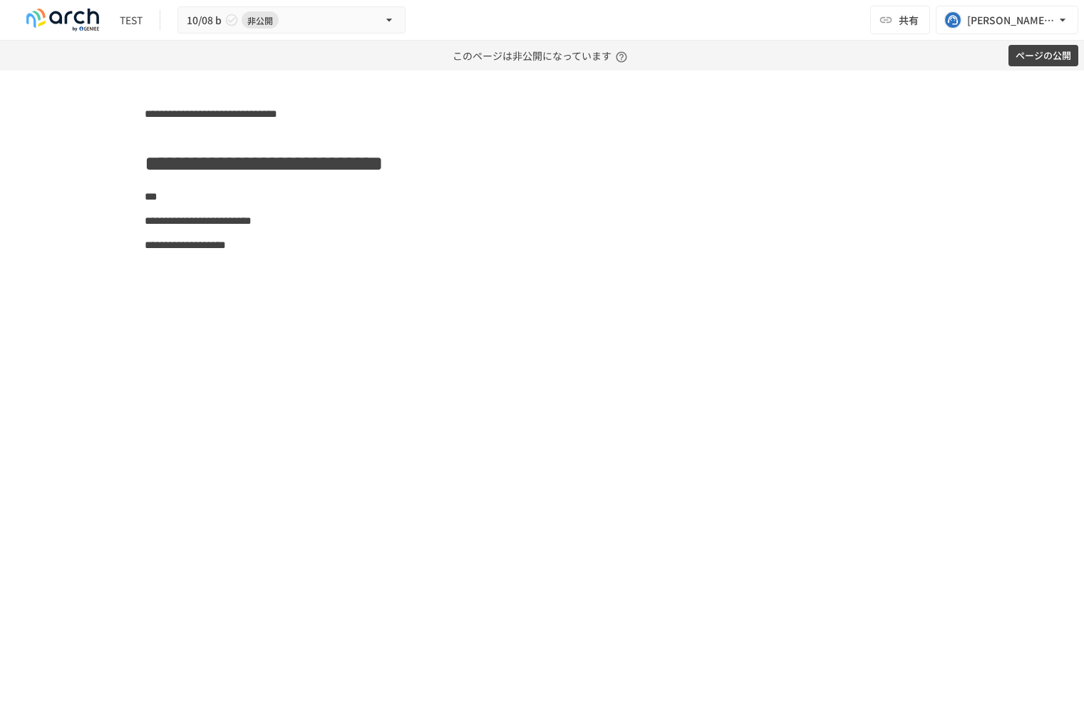 The height and width of the screenshot is (705, 1084). Describe the element at coordinates (900, 20) in the screenshot. I see `button: 共有` at that location.